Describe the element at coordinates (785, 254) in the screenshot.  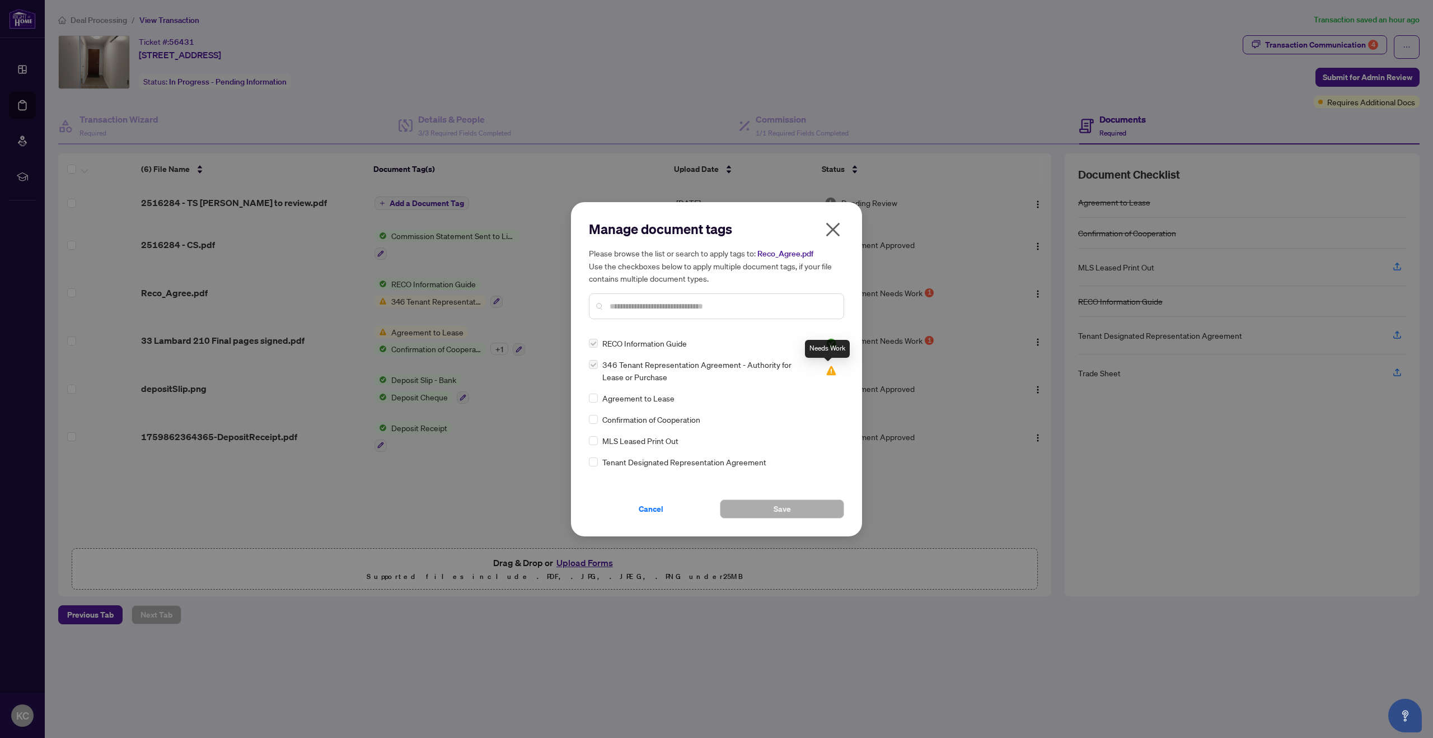
I see `span: Reco_Agree.pdf` at that location.